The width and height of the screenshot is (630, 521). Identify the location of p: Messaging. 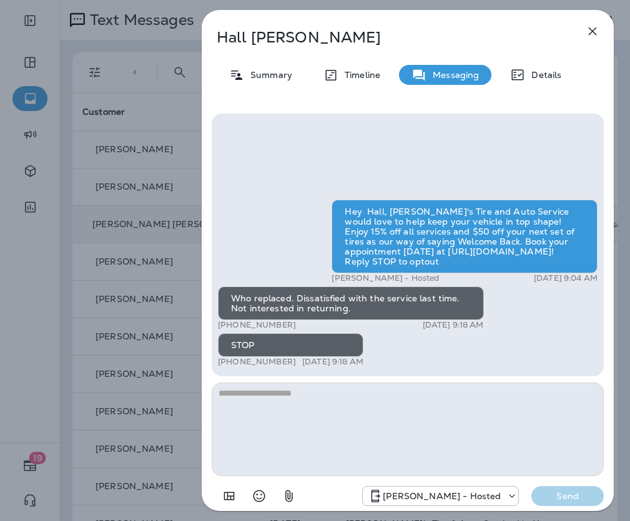
(453, 75).